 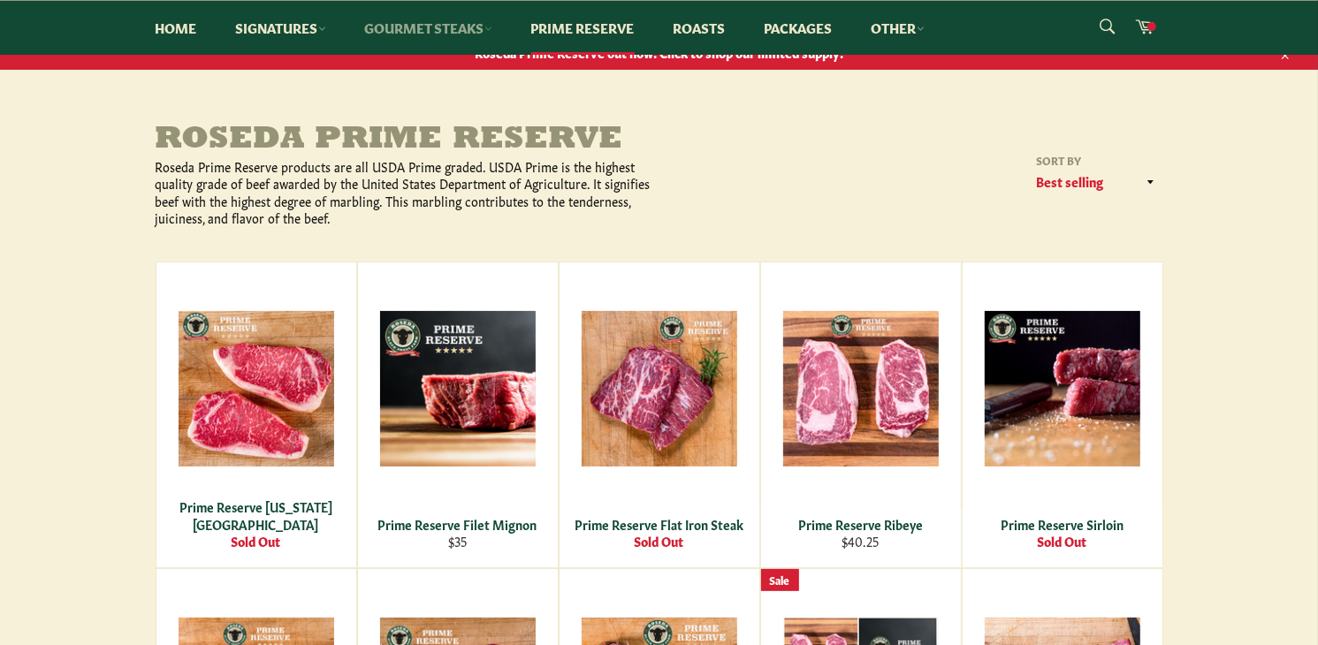 What do you see at coordinates (256, 389) in the screenshot?
I see `img: Prime Reserve New York Strip` at bounding box center [256, 389].